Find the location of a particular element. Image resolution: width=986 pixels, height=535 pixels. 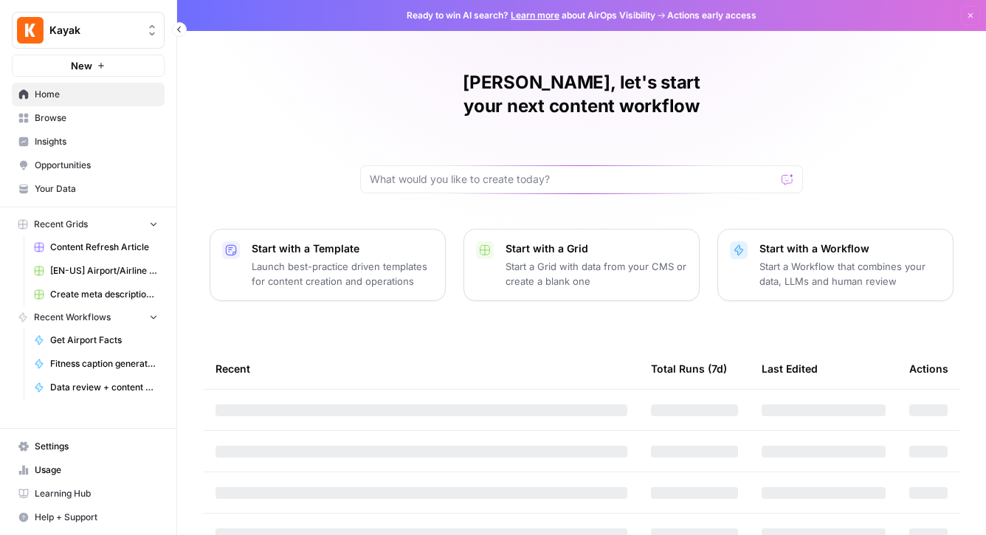

a: Usage is located at coordinates (88, 470).